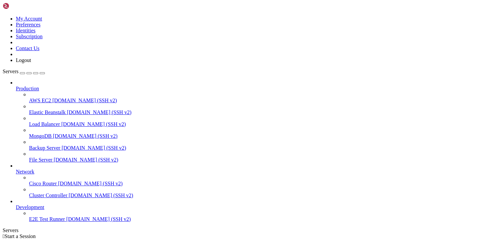  What do you see at coordinates (40, 100) in the screenshot?
I see `span: AWS EC2` at bounding box center [40, 100].